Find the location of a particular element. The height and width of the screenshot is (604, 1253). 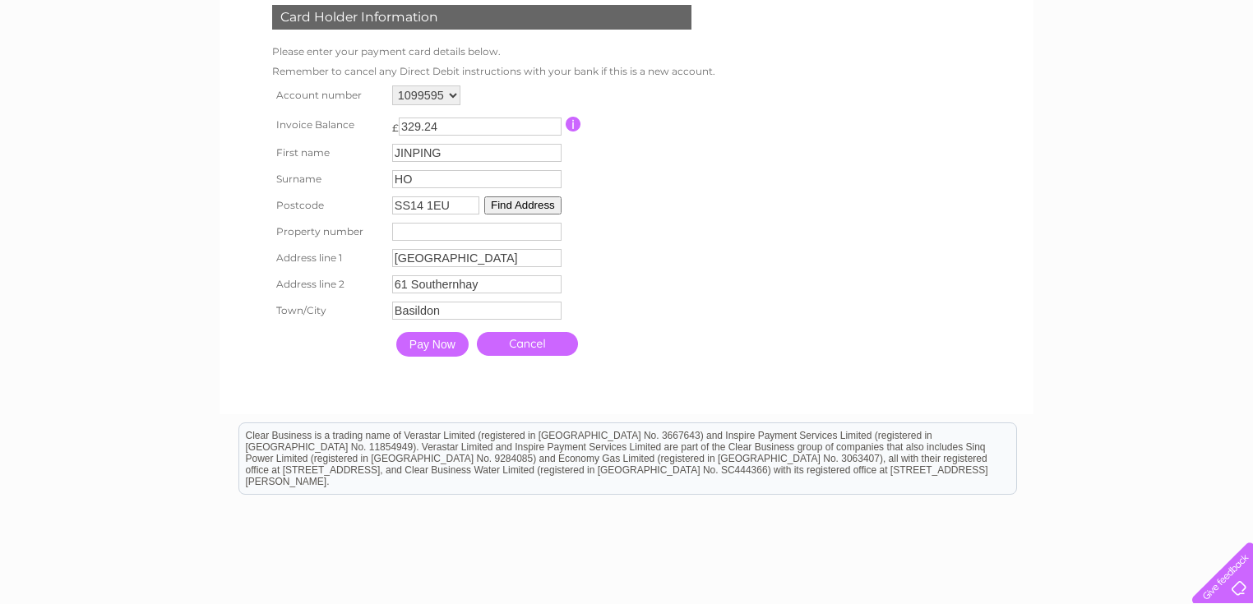

a: Telecoms is located at coordinates (1076, 76).